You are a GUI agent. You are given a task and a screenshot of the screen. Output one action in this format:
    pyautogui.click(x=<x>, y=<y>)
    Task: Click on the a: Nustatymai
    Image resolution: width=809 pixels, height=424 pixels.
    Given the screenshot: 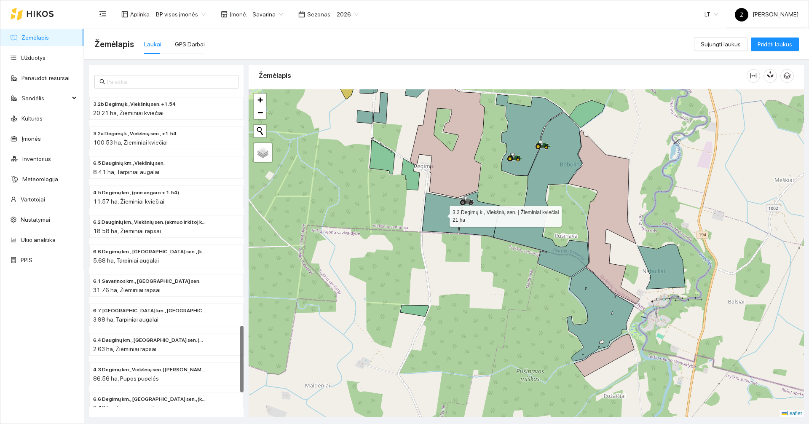 What is the action you would take?
    pyautogui.click(x=35, y=219)
    